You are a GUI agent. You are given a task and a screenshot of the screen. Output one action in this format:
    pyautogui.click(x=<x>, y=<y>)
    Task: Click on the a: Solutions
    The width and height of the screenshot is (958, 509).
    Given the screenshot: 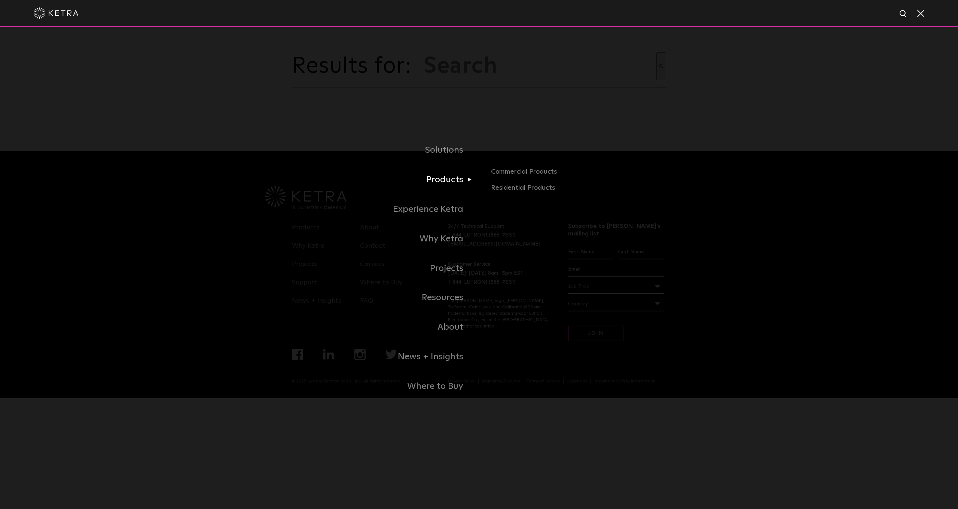 What is the action you would take?
    pyautogui.click(x=386, y=150)
    